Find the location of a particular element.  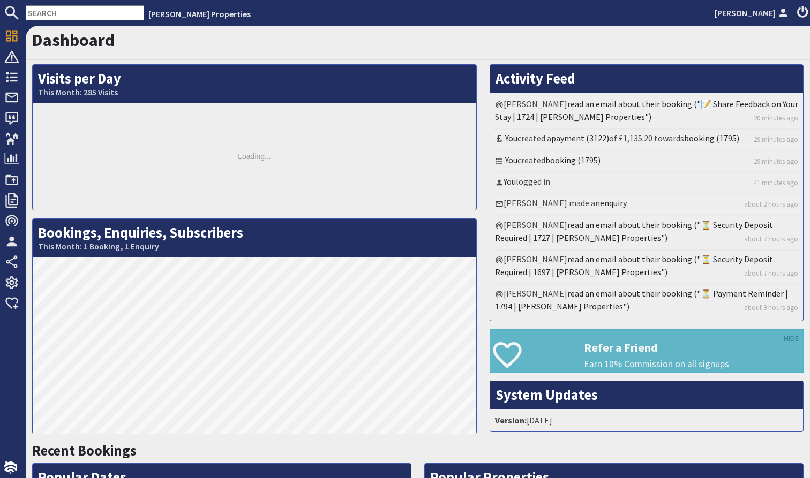

a: Refer a Friend Earn 10% Commission on all signups is located at coordinates (646, 351).